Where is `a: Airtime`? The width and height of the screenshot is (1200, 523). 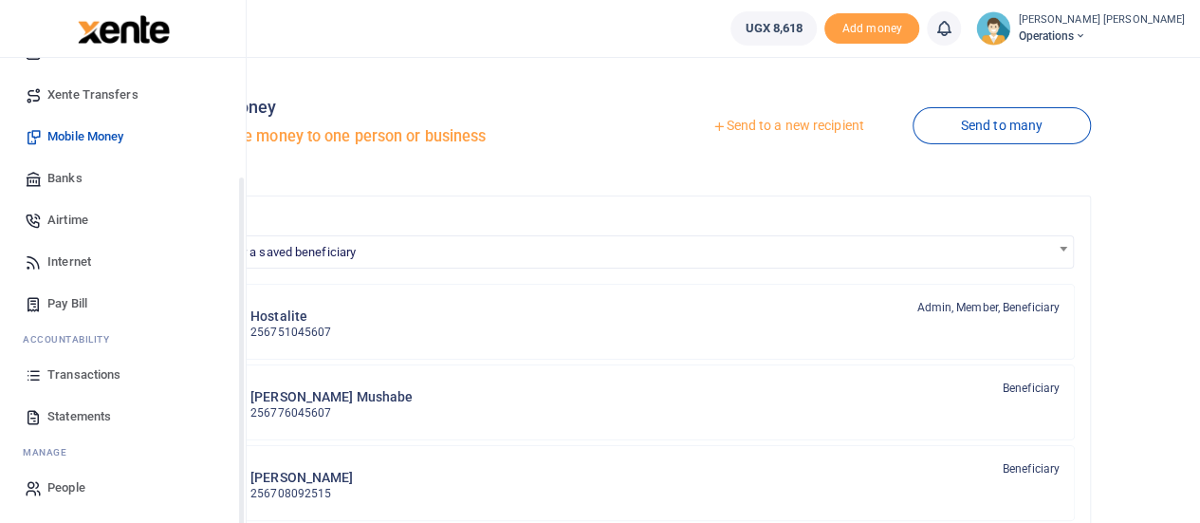
a: Airtime is located at coordinates (122, 220).